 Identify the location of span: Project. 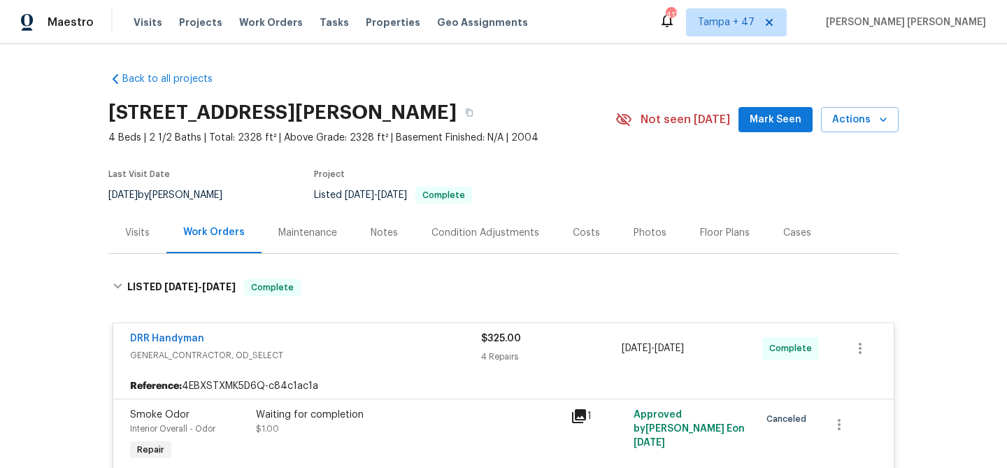
(329, 174).